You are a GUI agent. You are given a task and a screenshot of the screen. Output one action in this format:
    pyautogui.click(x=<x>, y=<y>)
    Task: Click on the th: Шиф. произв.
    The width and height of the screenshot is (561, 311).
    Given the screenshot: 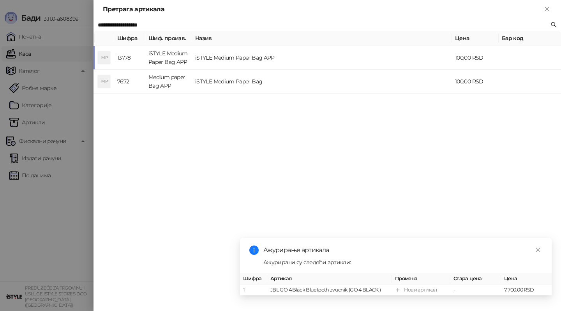 What is the action you would take?
    pyautogui.click(x=169, y=38)
    